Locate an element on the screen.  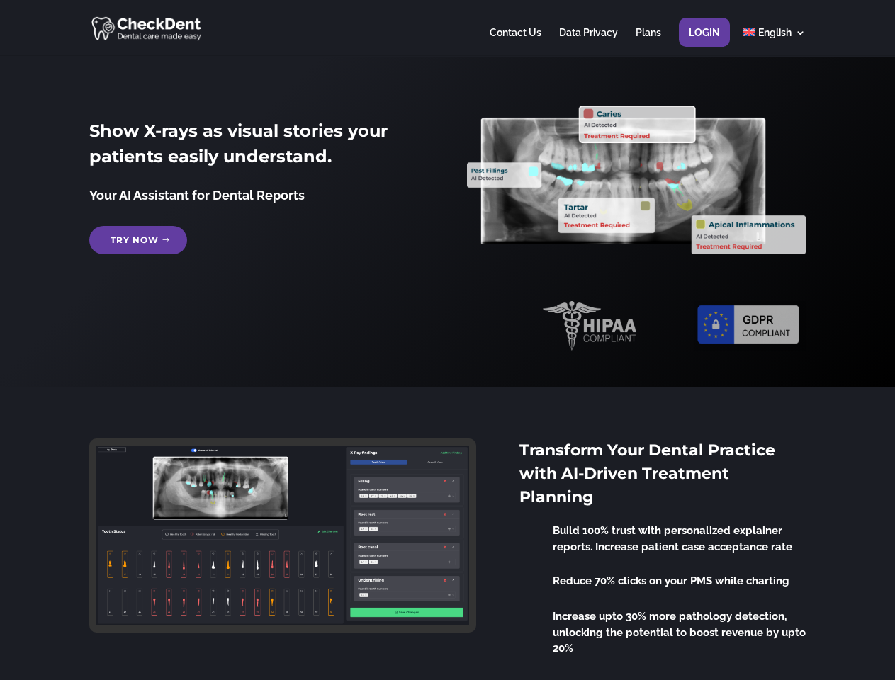
span: Your AI Assistant for Dental Reports is located at coordinates (197, 195).